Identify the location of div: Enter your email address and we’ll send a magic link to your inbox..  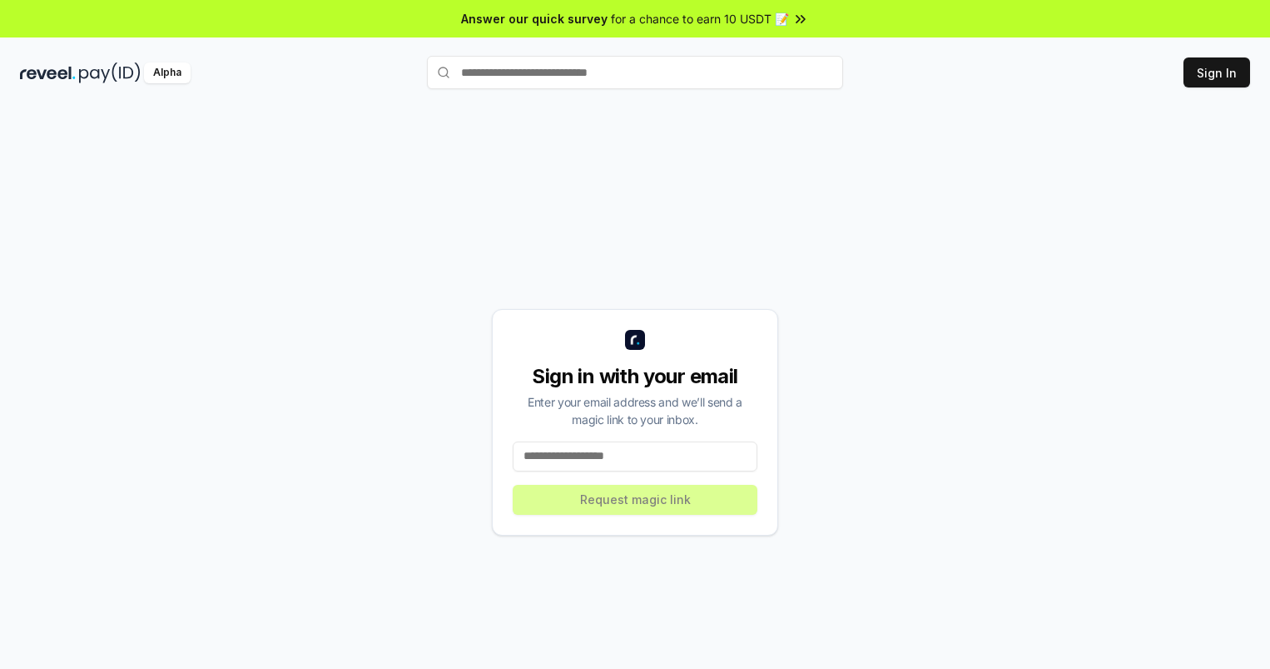
(635, 410).